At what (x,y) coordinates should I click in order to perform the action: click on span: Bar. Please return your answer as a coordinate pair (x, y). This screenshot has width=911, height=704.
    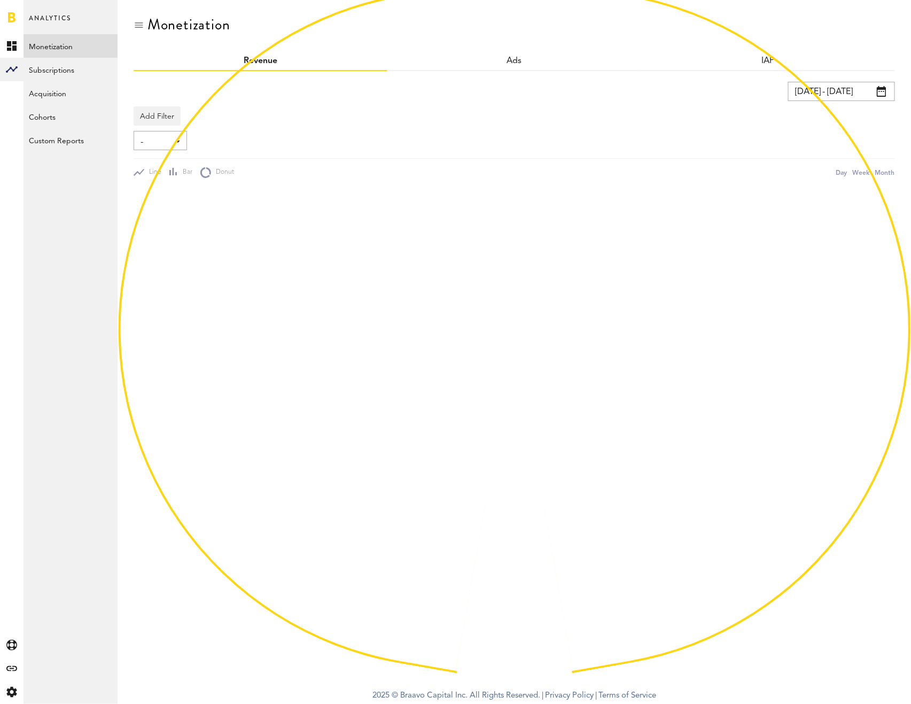
    Looking at the image, I should click on (185, 172).